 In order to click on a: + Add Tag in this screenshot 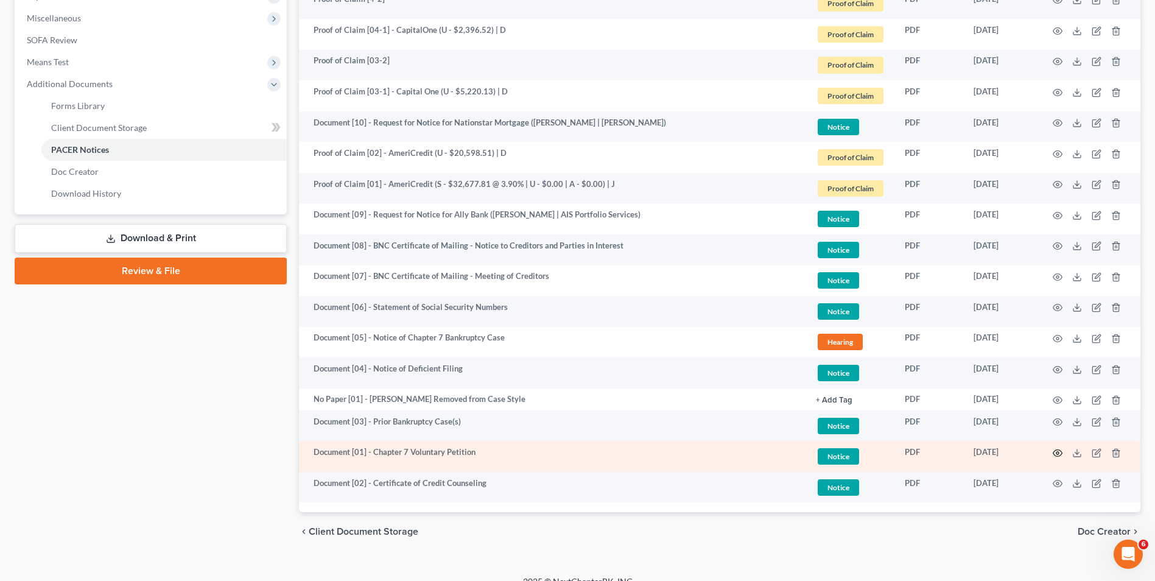, I will do `click(850, 399)`.